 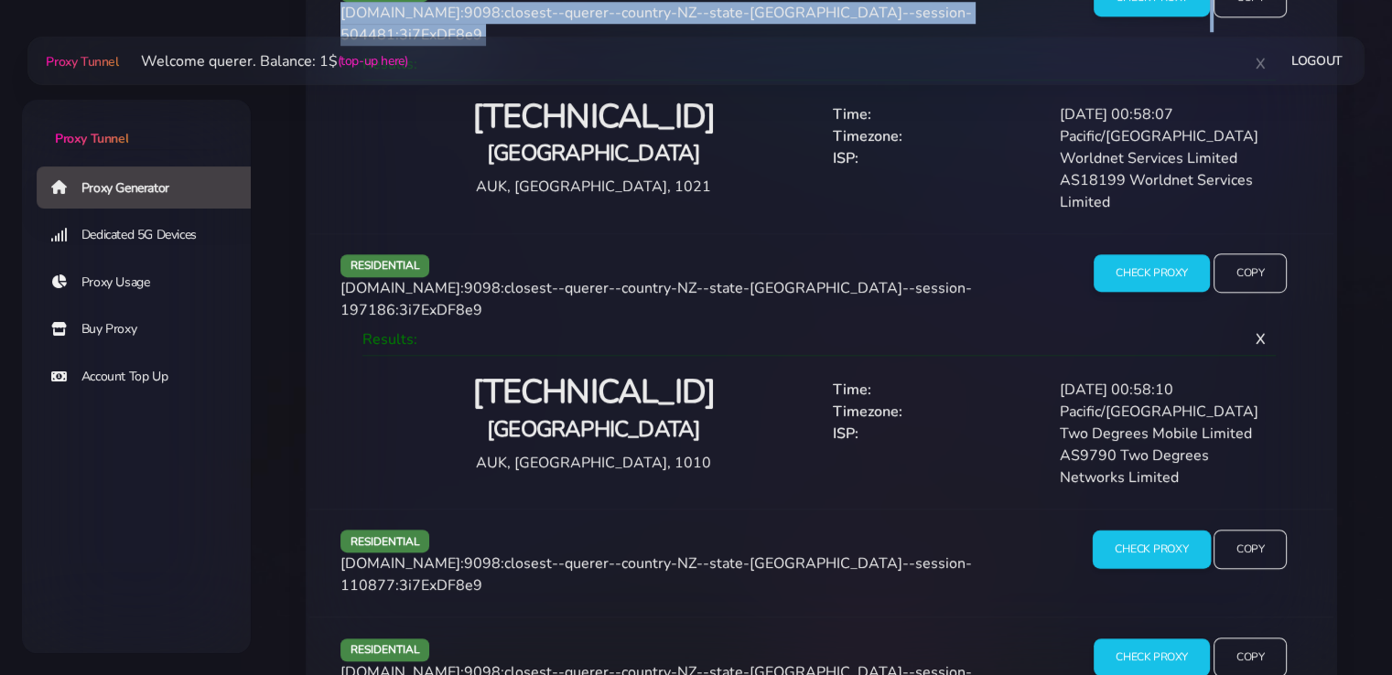 I want to click on span: Results:, so click(x=390, y=340).